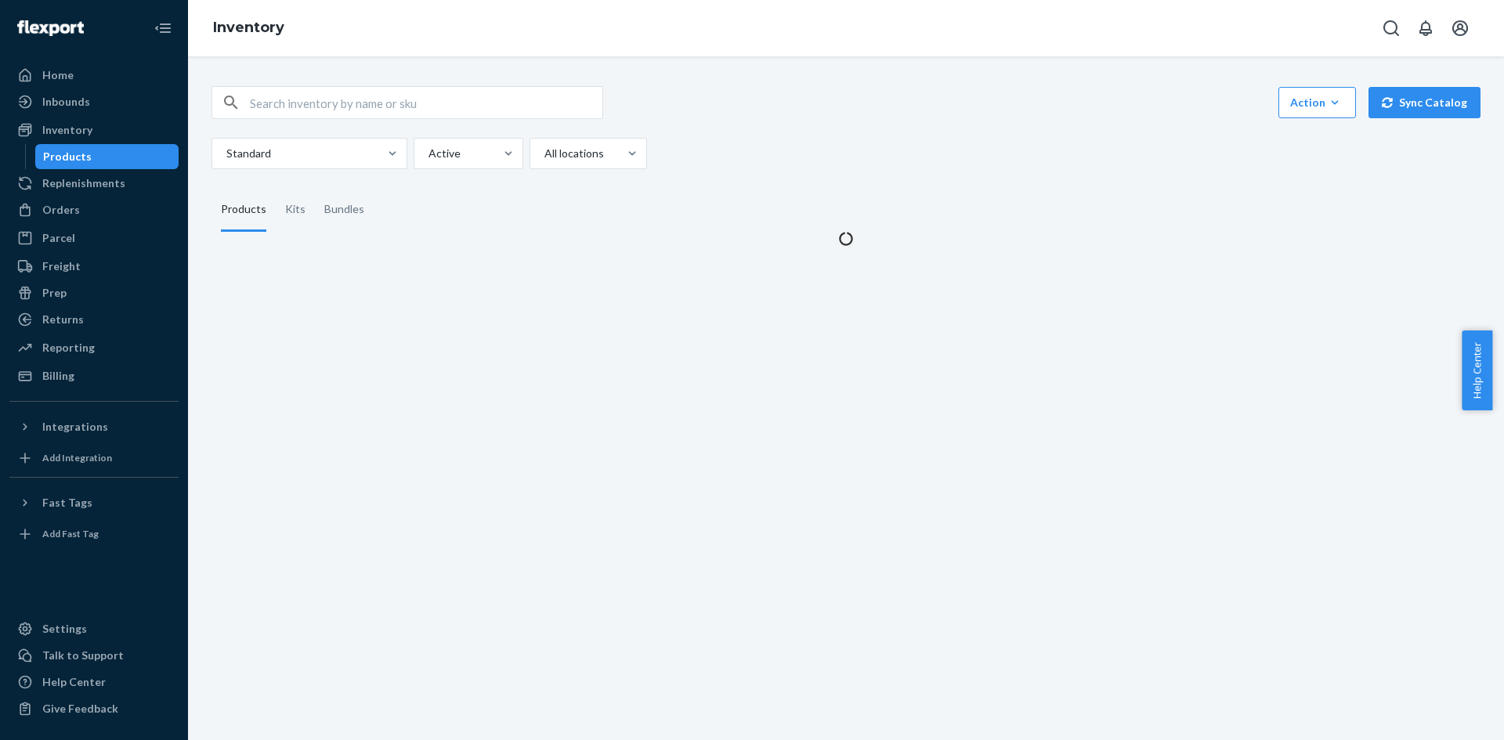 This screenshot has width=1504, height=740. Describe the element at coordinates (80, 709) in the screenshot. I see `div: Give Feedback` at that location.